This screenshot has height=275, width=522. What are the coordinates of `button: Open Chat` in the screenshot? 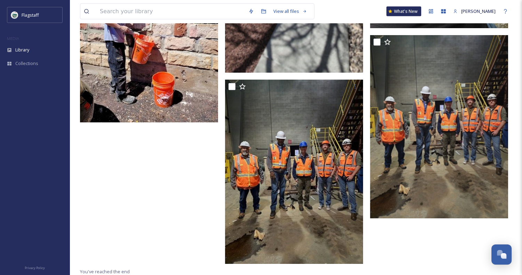 It's located at (502, 255).